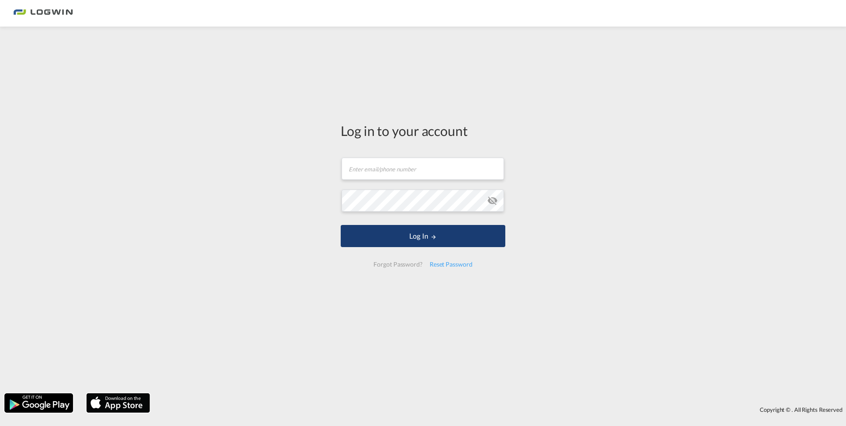 This screenshot has width=846, height=426. I want to click on div: Log in to your account, so click(423, 130).